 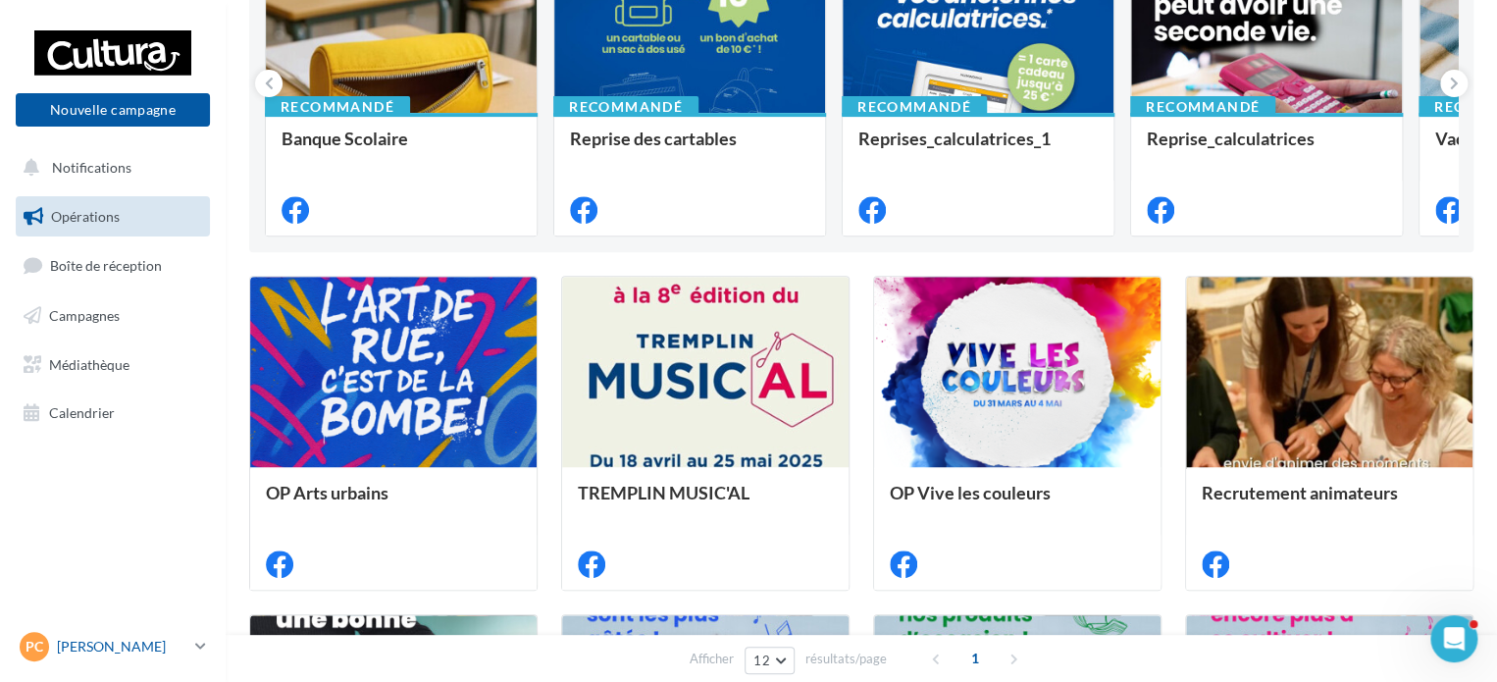 I want to click on span: résultats/page, so click(x=845, y=658).